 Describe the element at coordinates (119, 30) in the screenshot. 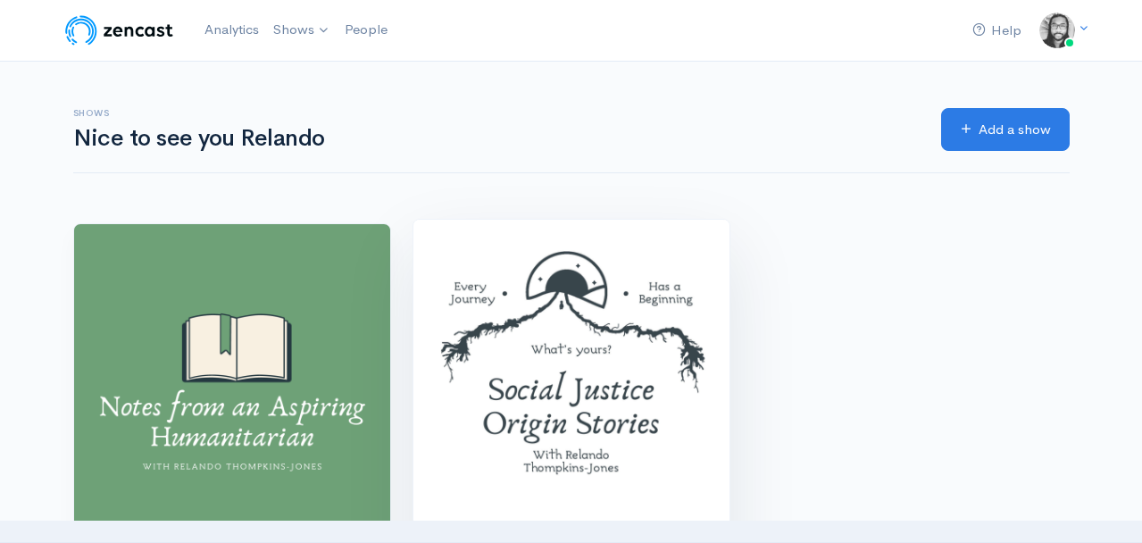

I see `img: ZenCast Logo` at that location.